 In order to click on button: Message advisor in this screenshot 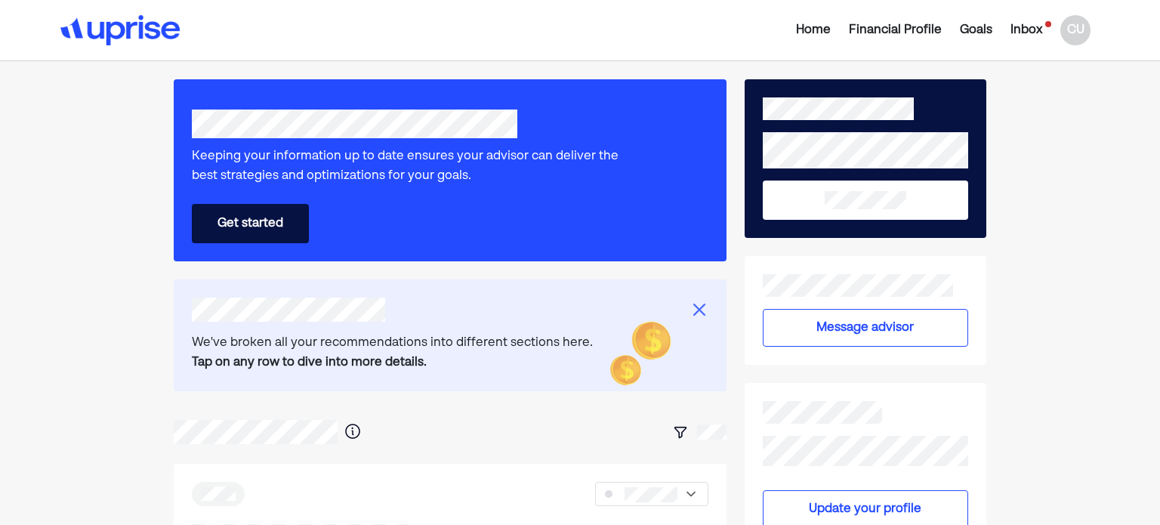, I will do `click(866, 328)`.